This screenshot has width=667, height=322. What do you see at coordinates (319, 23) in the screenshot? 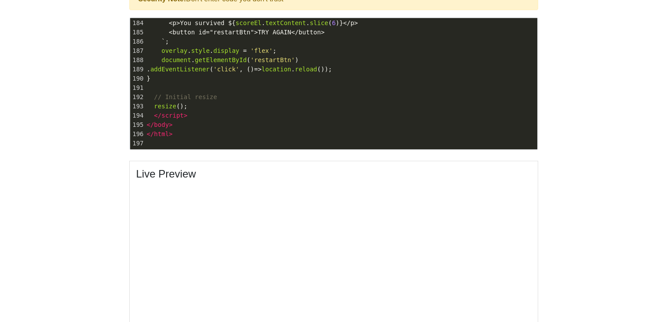
I see `span: slice` at bounding box center [319, 23].